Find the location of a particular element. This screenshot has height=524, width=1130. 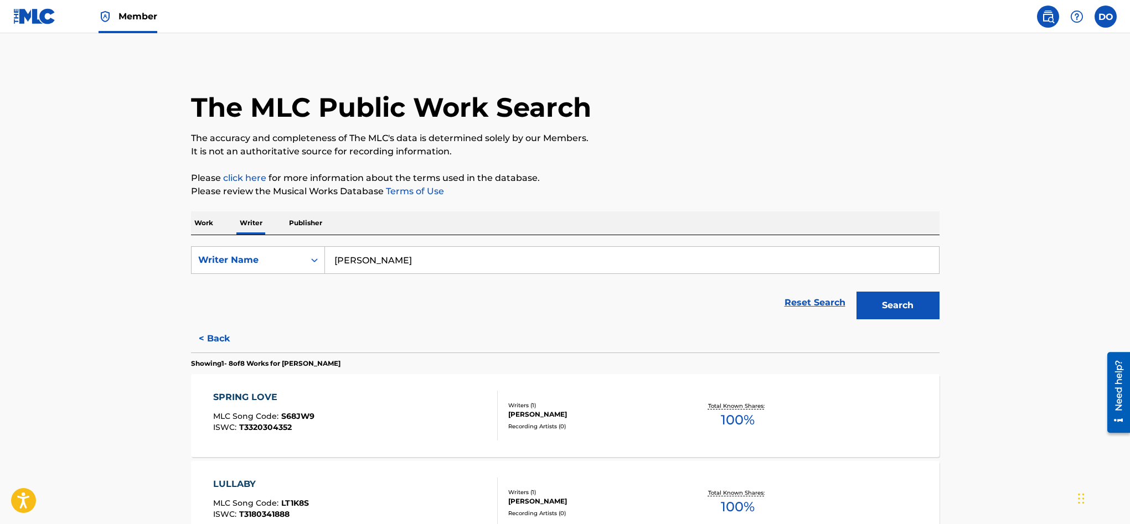

div: Drag is located at coordinates (1081, 499).